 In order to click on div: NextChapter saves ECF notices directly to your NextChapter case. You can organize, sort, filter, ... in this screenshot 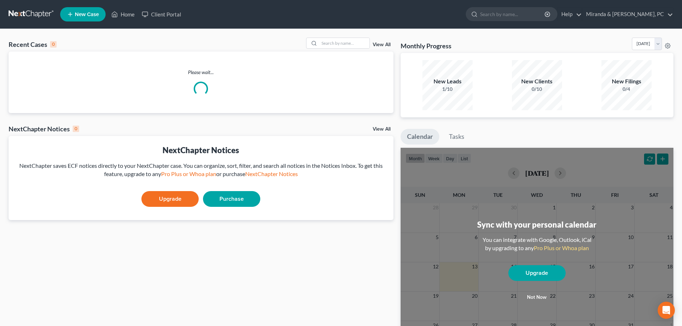, I will do `click(201, 170)`.